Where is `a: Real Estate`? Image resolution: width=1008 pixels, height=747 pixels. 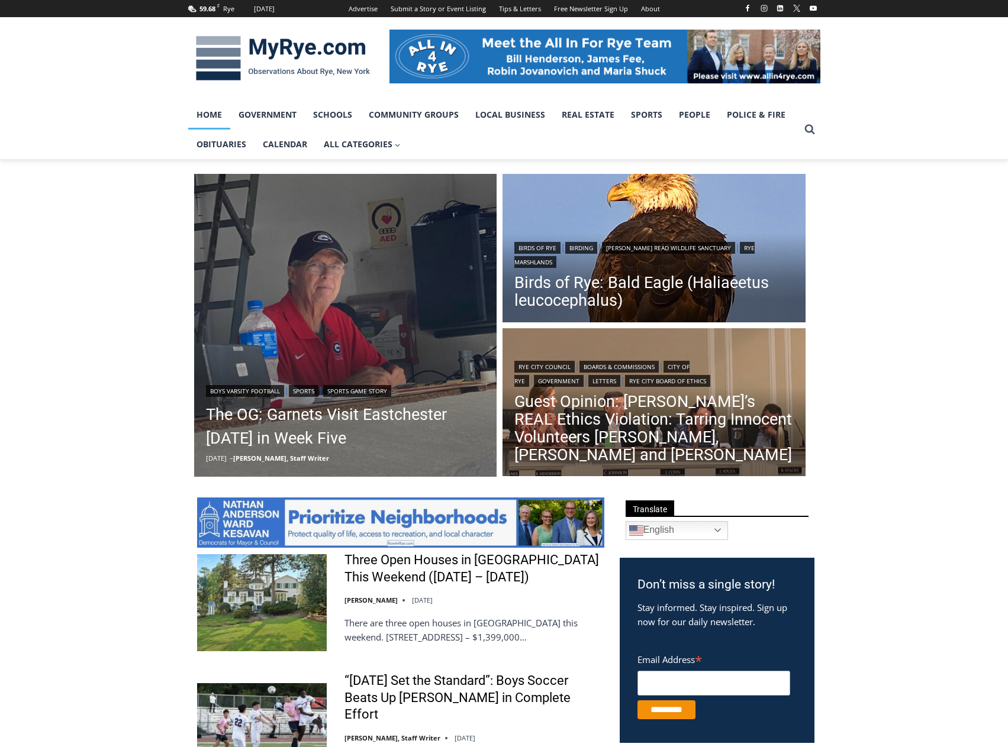 a: Real Estate is located at coordinates (588, 115).